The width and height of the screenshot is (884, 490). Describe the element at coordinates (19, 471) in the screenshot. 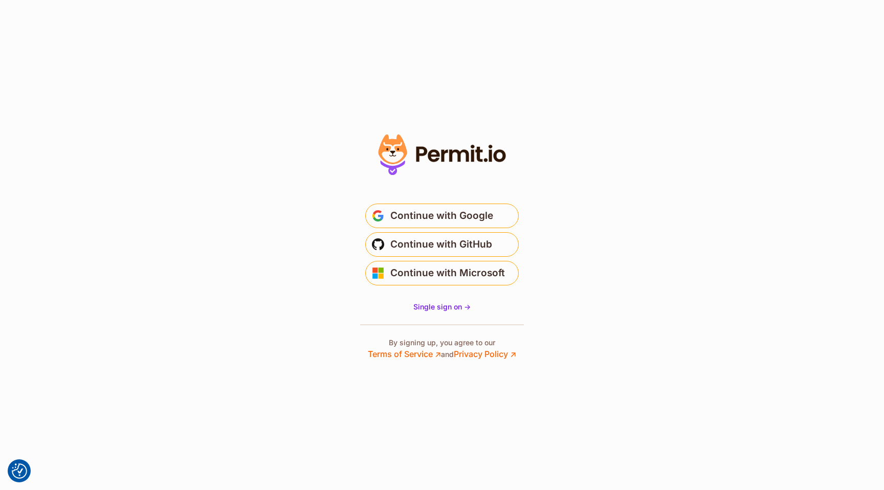

I see `img: Revisit consent button` at that location.